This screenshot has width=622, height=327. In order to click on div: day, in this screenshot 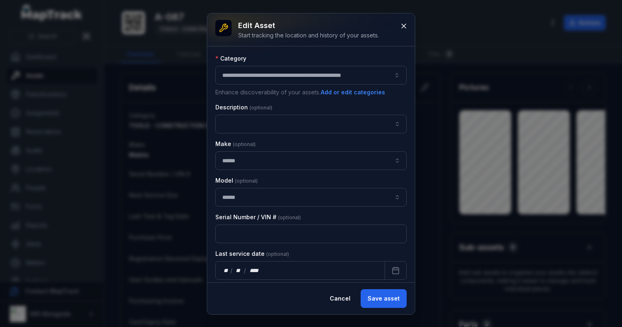, I will do `click(226, 271)`.